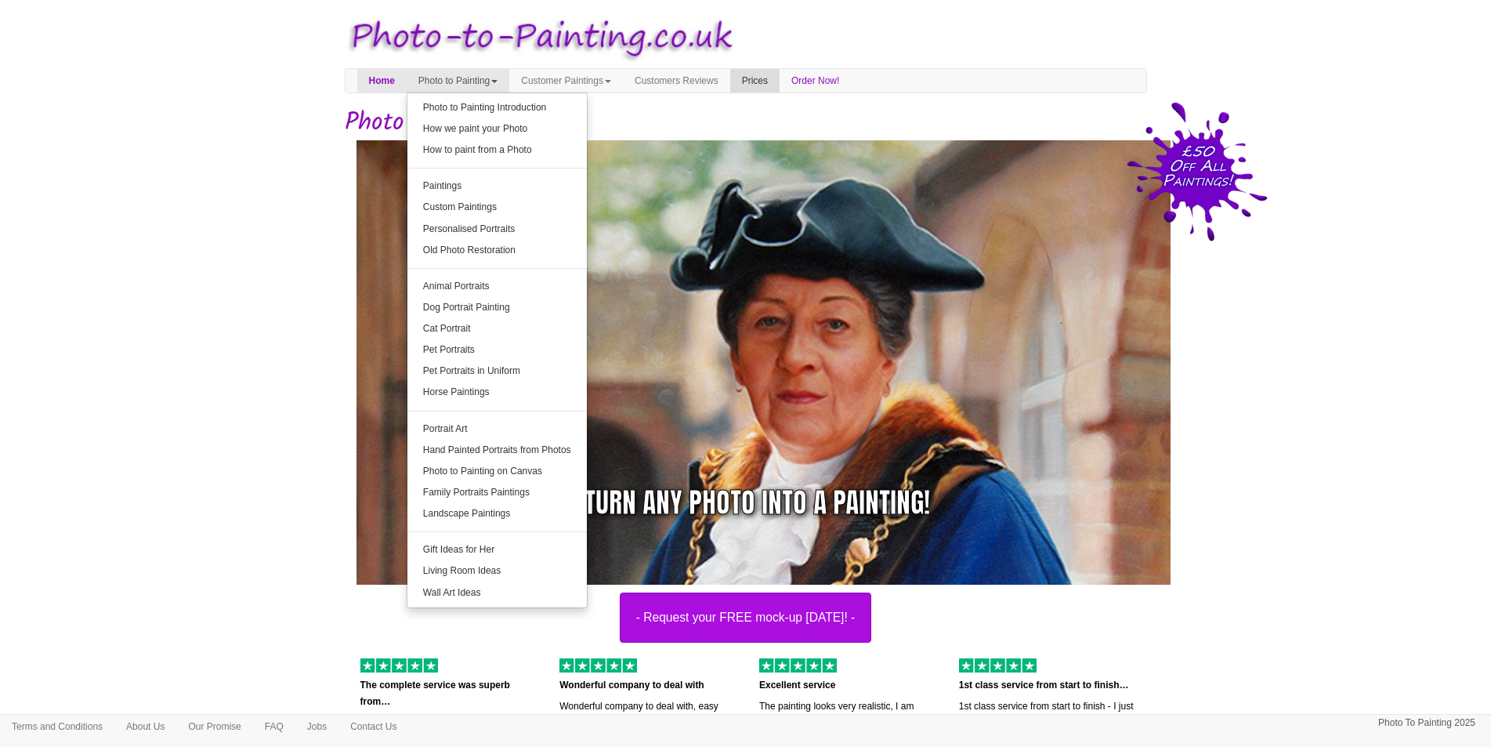  I want to click on a: Old Photo Restoration, so click(497, 250).